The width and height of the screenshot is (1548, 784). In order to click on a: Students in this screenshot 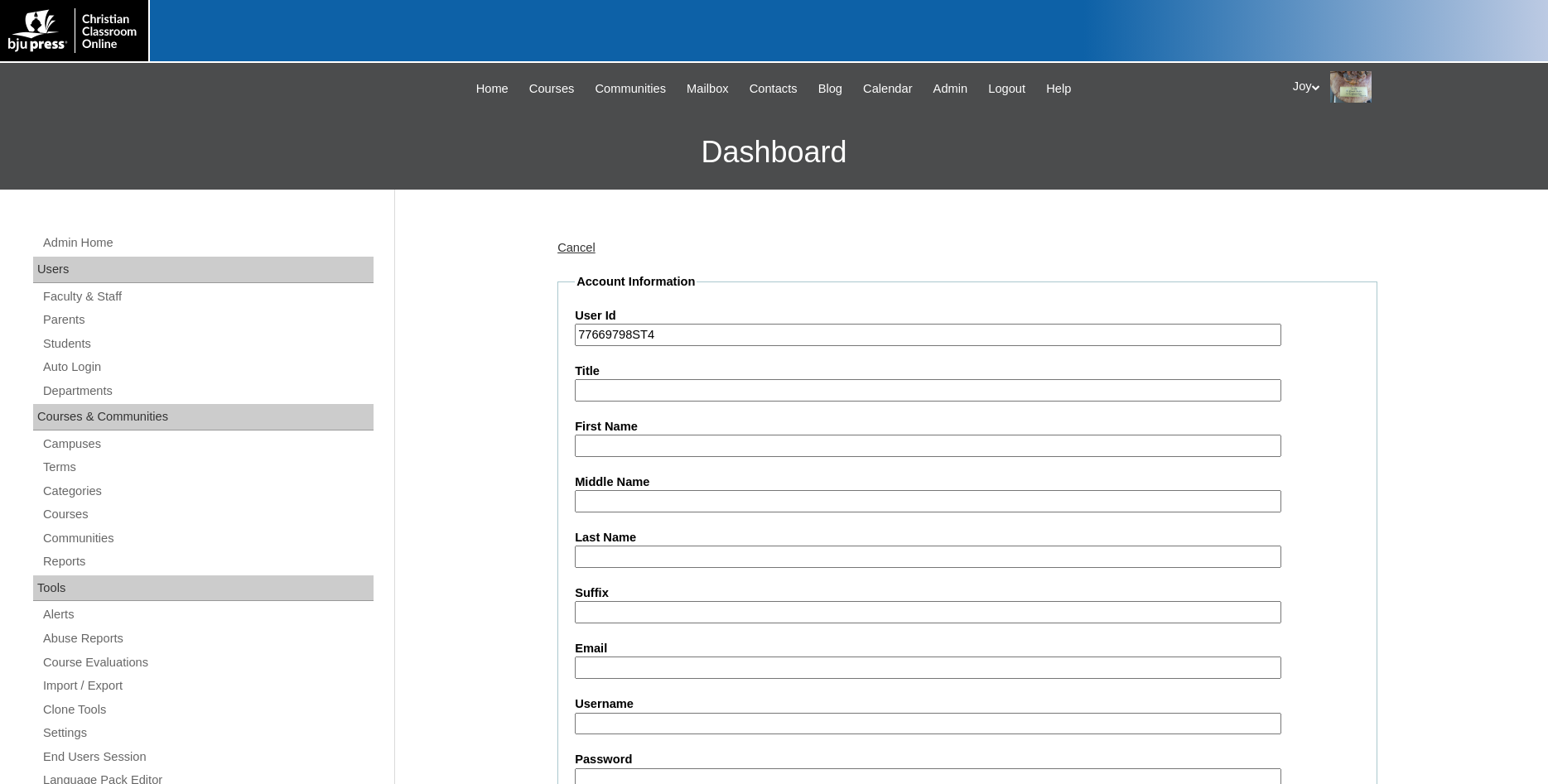, I will do `click(207, 343)`.